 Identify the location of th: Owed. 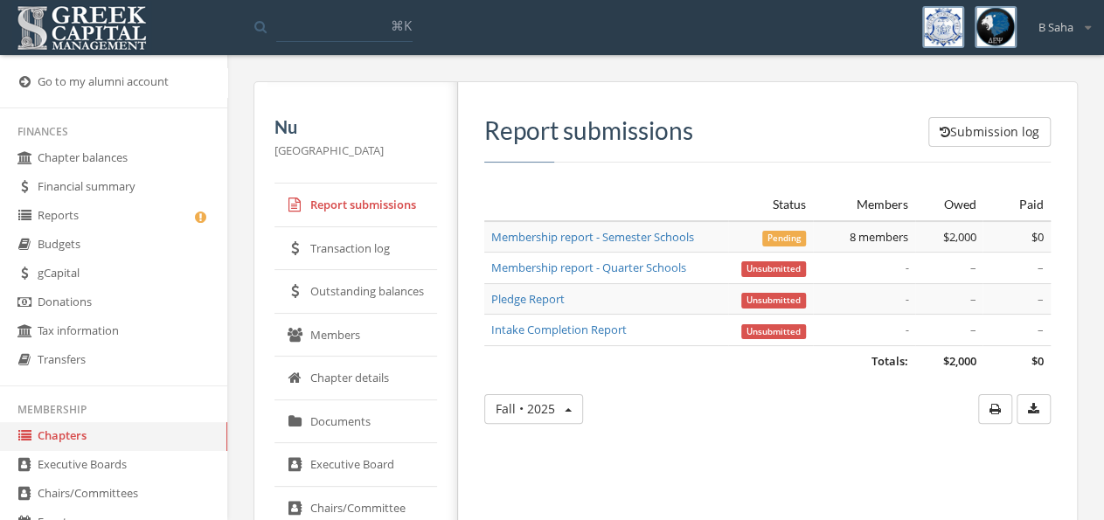
(949, 204).